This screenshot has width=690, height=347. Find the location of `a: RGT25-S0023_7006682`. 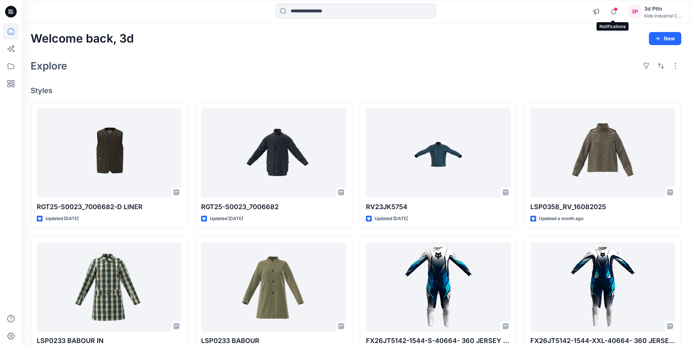

a: RGT25-S0023_7006682 is located at coordinates (274, 153).